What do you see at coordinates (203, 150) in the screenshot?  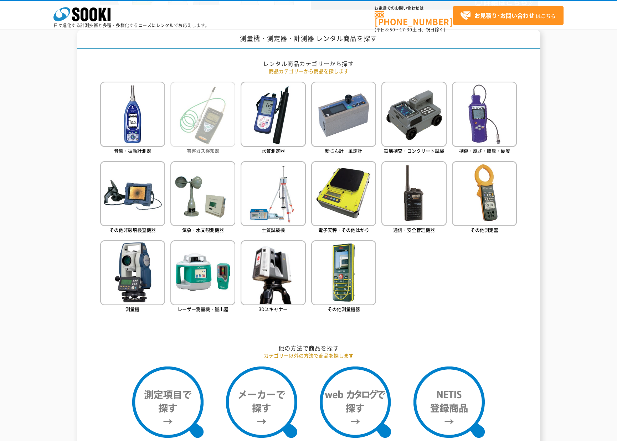 I see `span: 有害ガス検知器` at bounding box center [203, 150].